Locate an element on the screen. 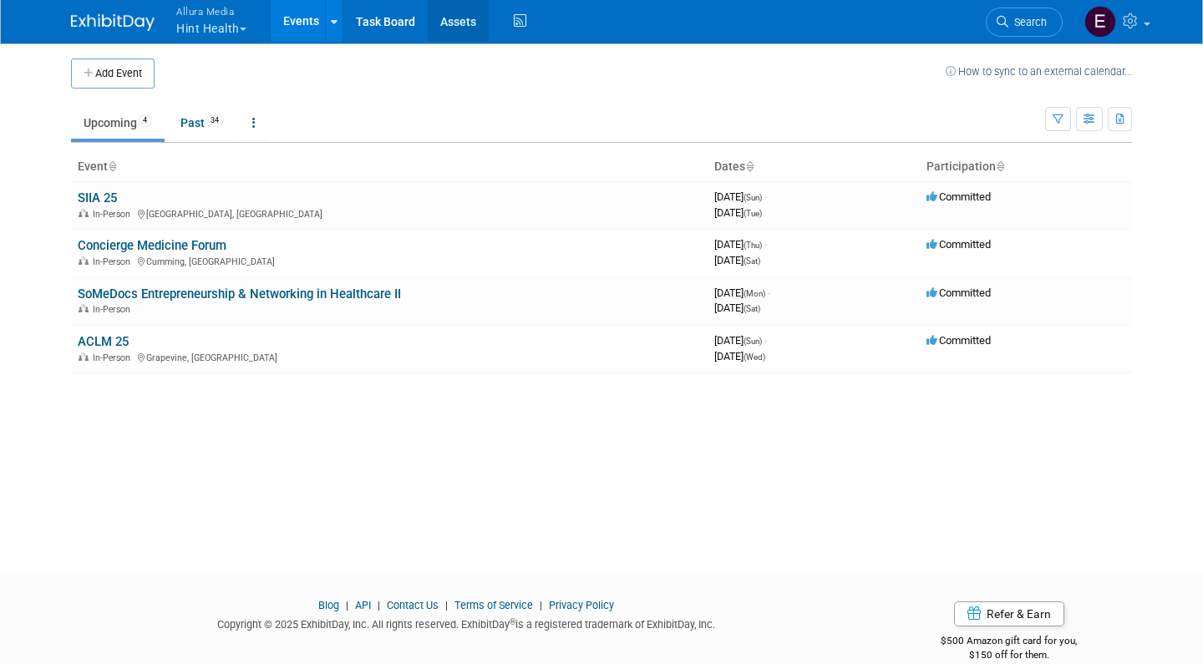  span: (Tue) is located at coordinates (753, 213).